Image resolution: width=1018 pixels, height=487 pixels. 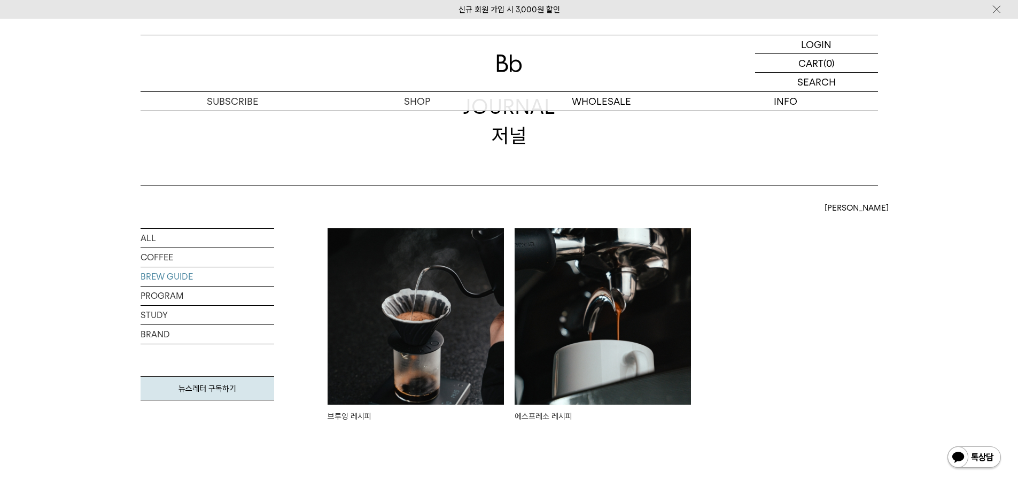 What do you see at coordinates (510, 121) in the screenshot?
I see `div: JOURNAL 저널` at bounding box center [510, 121].